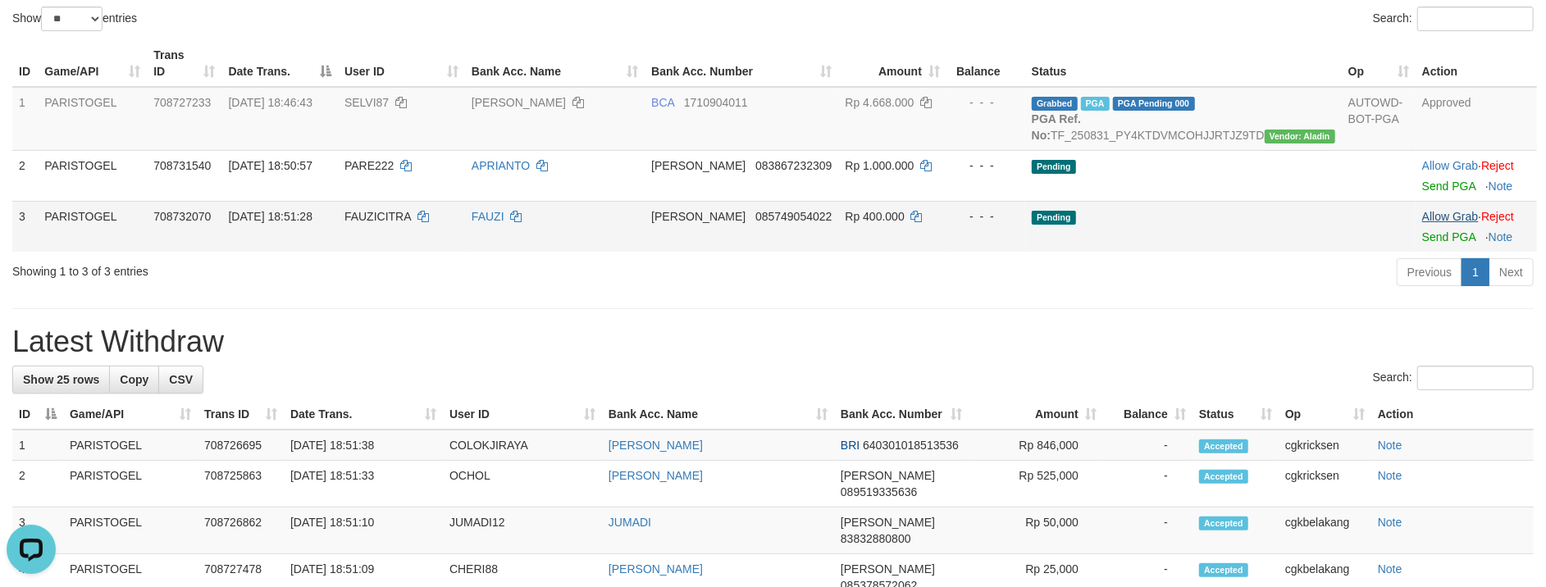 This screenshot has height=587, width=1546. I want to click on span: Copy 640301018513536 to clipboard, so click(910, 445).